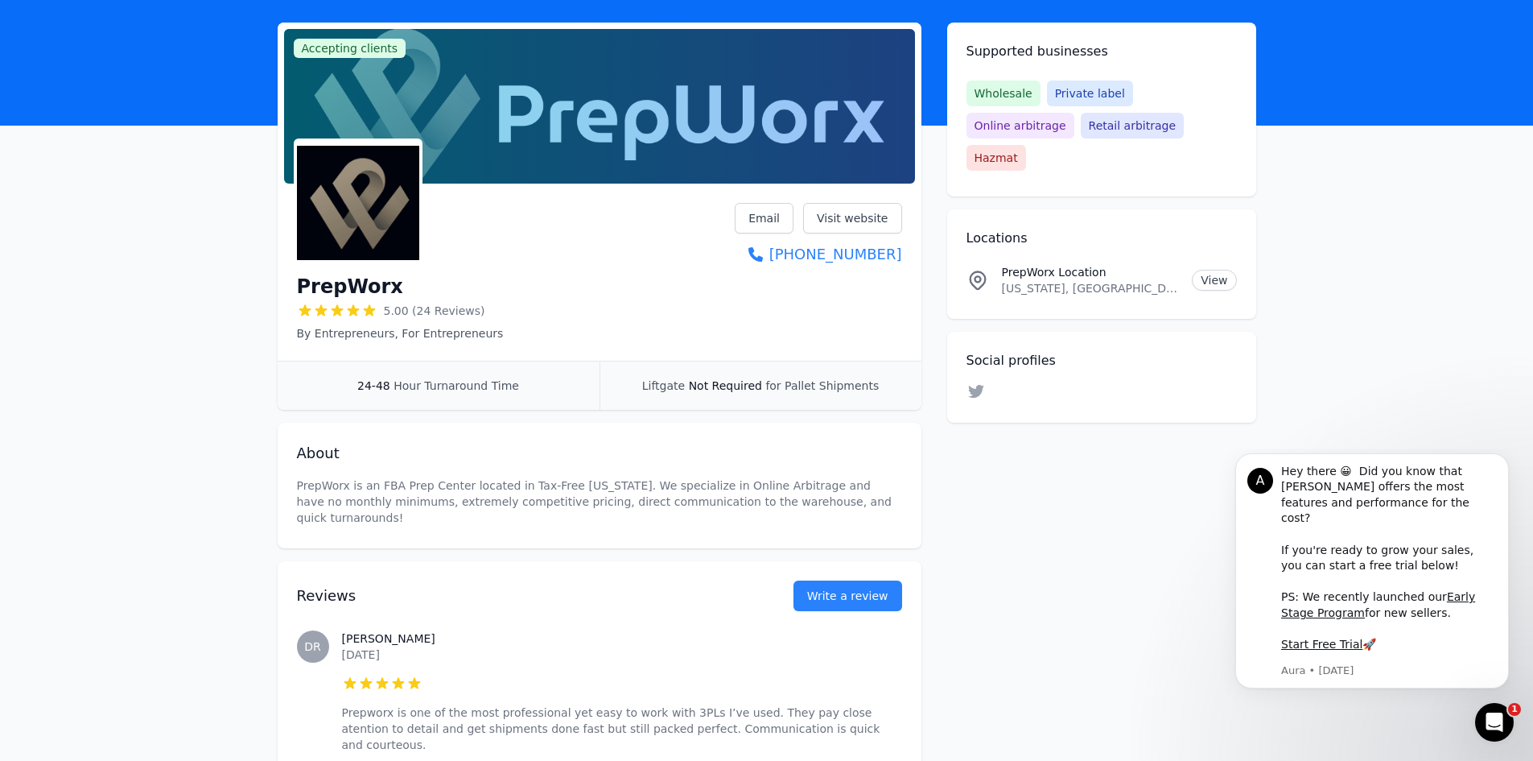 The image size is (1533, 761). Describe the element at coordinates (1004, 93) in the screenshot. I see `span: Wholesale` at that location.